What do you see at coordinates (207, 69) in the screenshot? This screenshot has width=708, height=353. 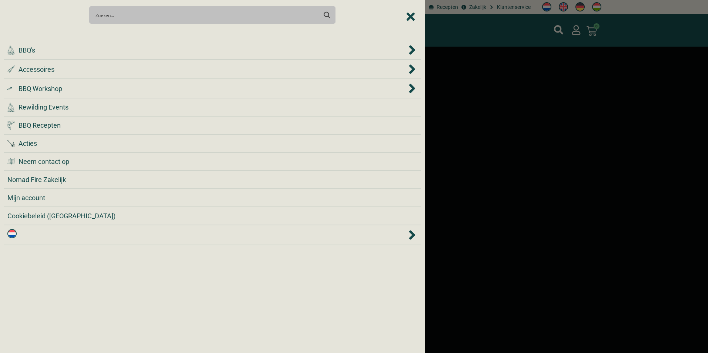 I see `a: Accessoires` at bounding box center [207, 69].